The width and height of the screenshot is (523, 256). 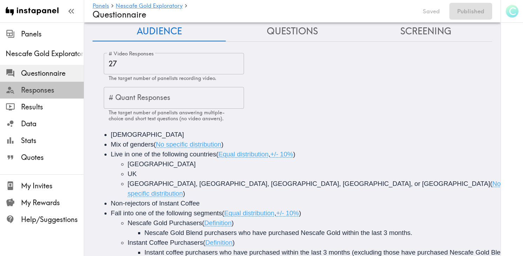 I want to click on button: Questions, so click(x=293, y=31).